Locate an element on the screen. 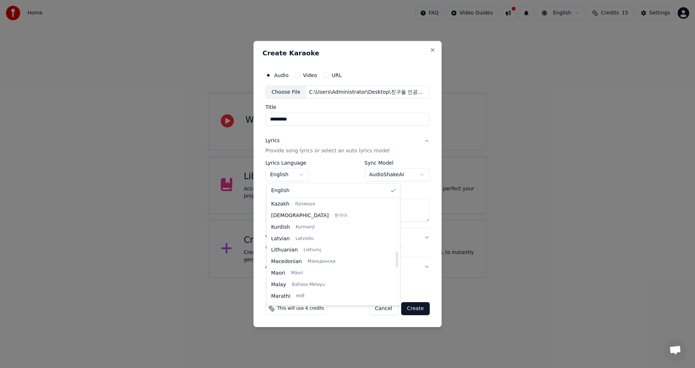 The height and width of the screenshot is (368, 695). span: English is located at coordinates (280, 191).